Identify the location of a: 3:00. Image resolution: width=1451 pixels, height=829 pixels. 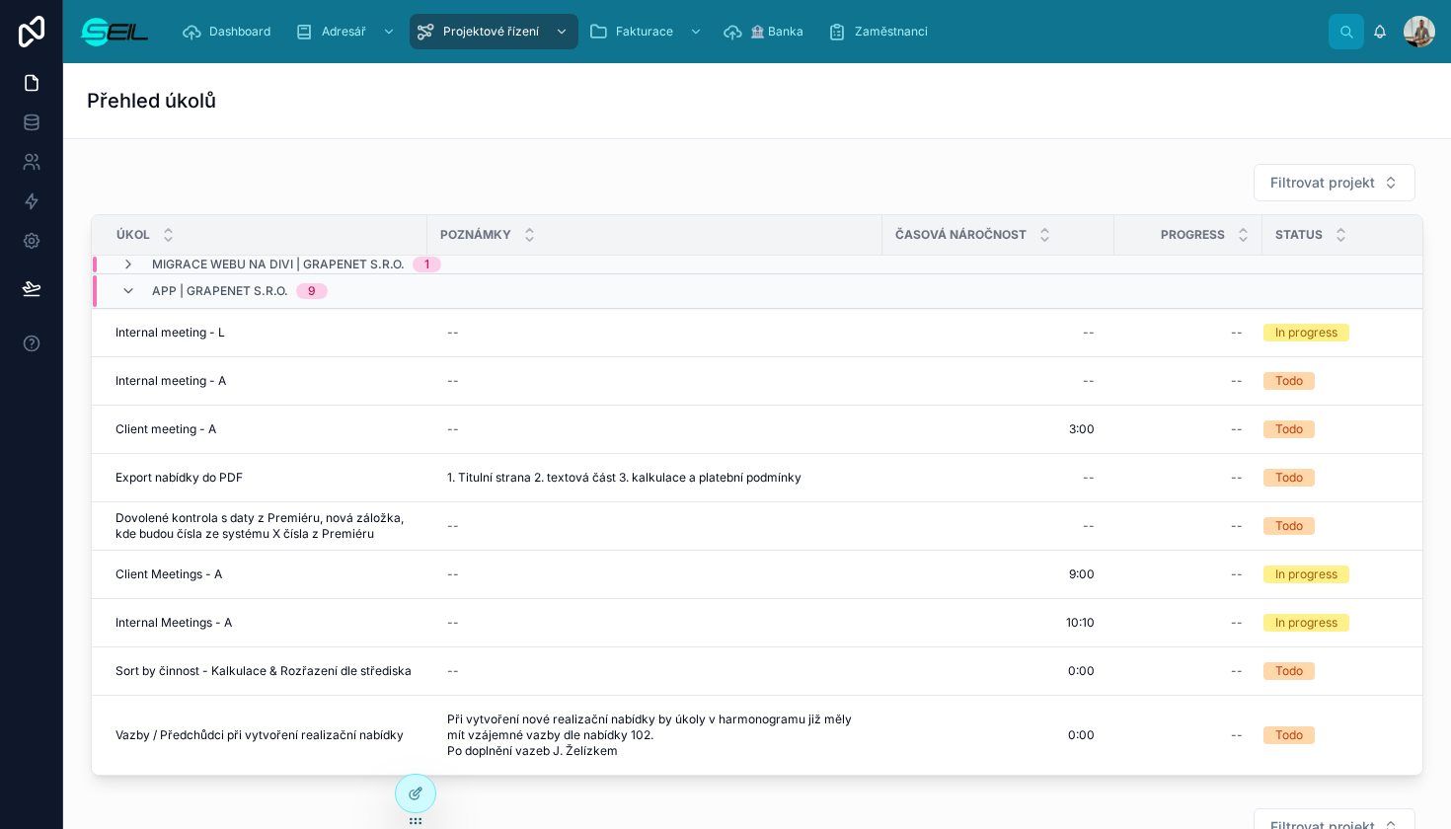
(998, 429).